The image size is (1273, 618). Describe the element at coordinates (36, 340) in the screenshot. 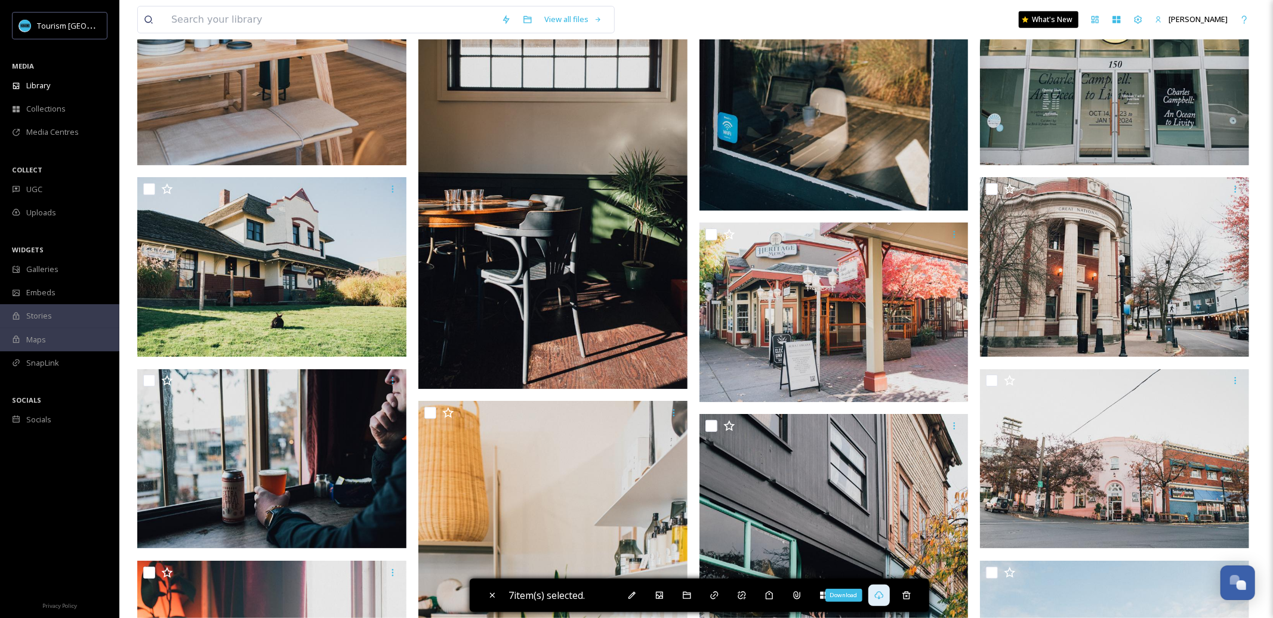

I see `span: Maps` at that location.